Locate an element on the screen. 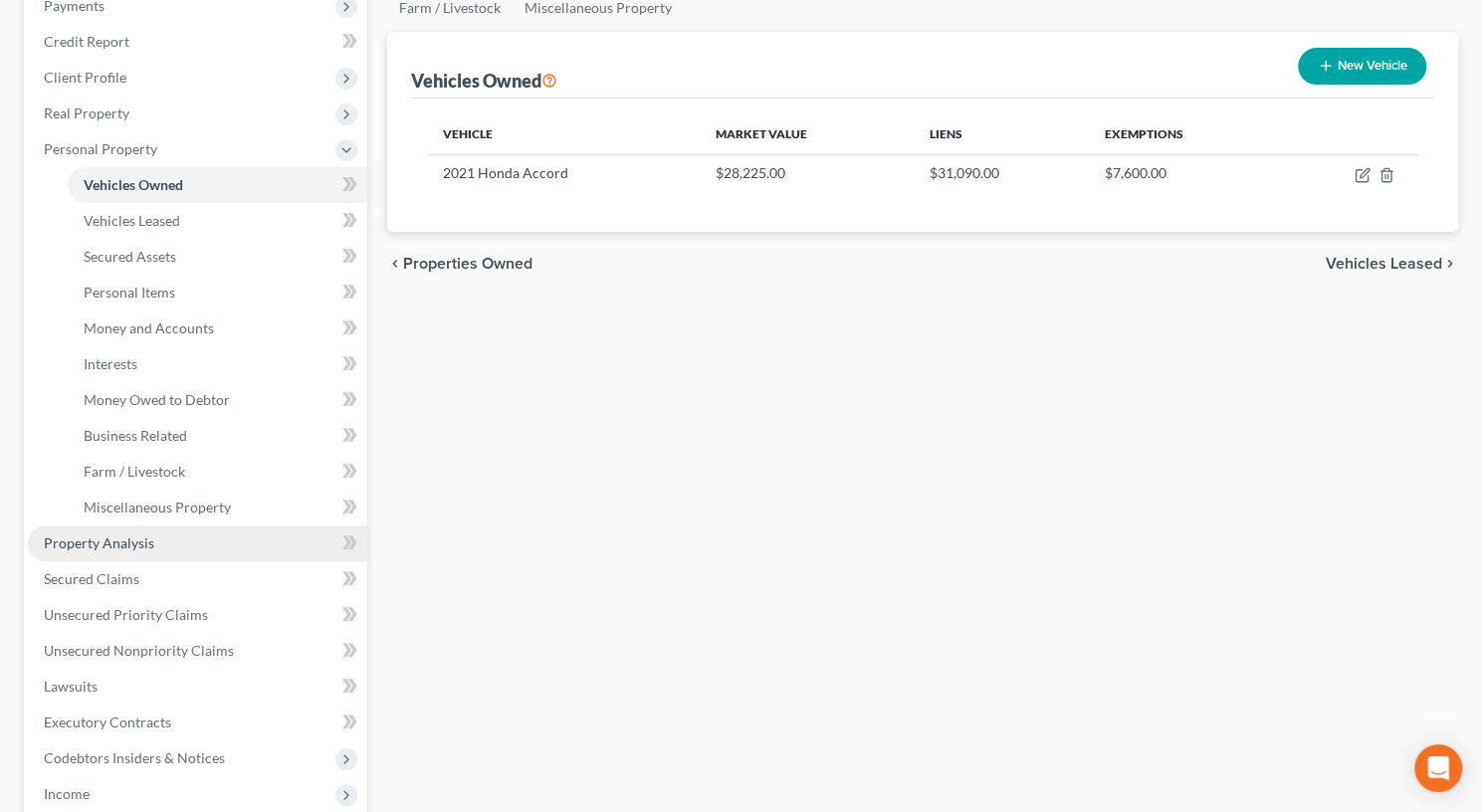  button: chevron_left Properties Owned is located at coordinates (459, 264).